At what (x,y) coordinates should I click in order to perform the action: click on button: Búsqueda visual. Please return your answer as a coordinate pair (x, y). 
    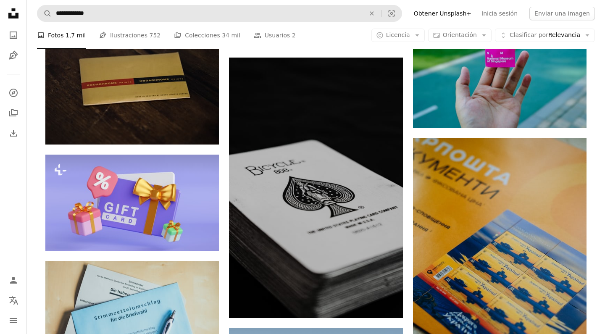
    Looking at the image, I should click on (392, 13).